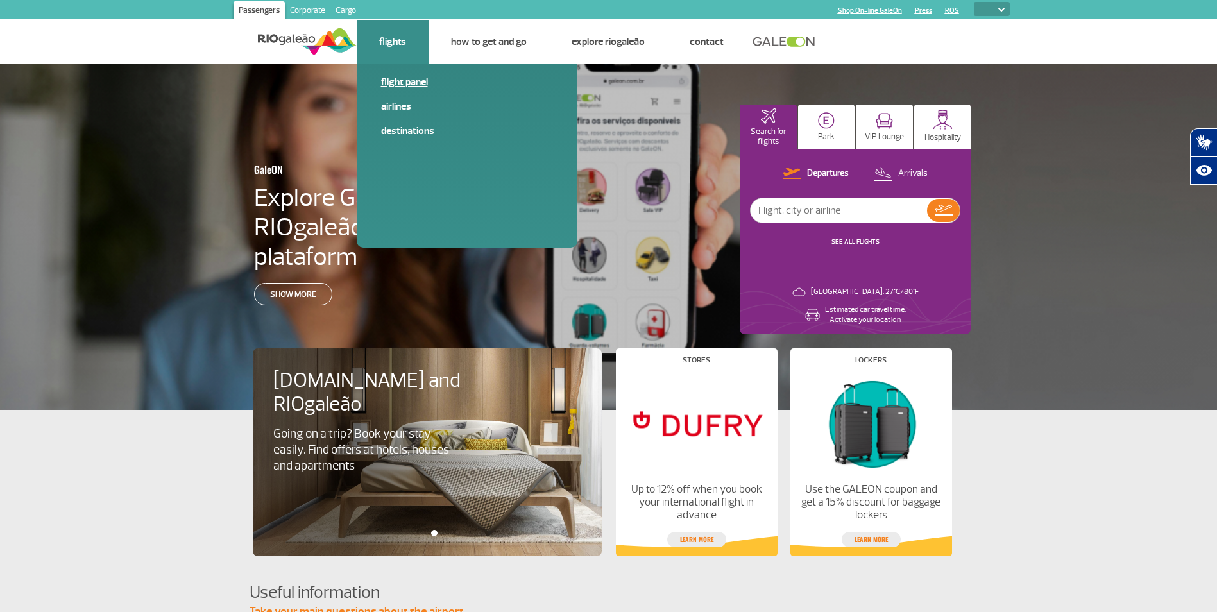 The image size is (1217, 612). I want to click on a: Airlines, so click(467, 106).